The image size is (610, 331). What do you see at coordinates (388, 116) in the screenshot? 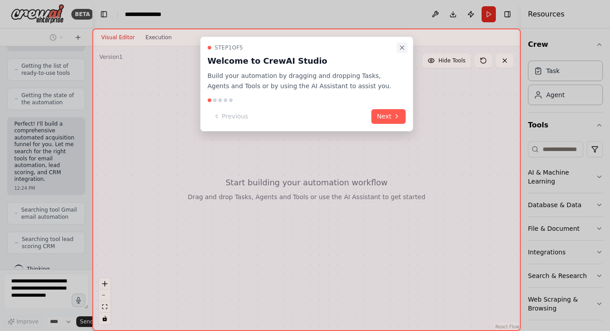
I see `button: Next` at bounding box center [388, 116].